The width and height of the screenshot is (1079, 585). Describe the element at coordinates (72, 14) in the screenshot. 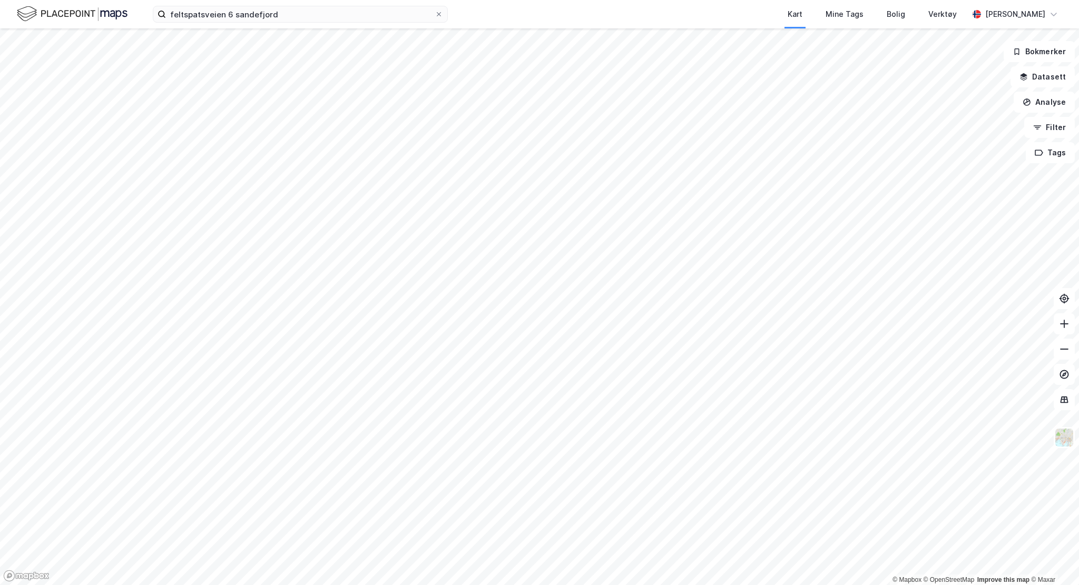

I see `img: logo.f888ab2527a4732fd821a326f86c7f29.svg` at that location.